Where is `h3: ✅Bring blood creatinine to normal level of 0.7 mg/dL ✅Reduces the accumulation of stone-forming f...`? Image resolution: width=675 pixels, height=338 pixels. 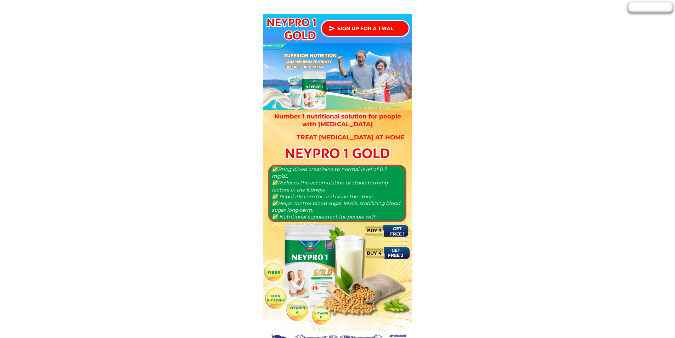 h3: ✅Bring blood creatinine to normal level of 0.7 mg/dL ✅Reduces the accumulation of stone-forming f... is located at coordinates (337, 196).